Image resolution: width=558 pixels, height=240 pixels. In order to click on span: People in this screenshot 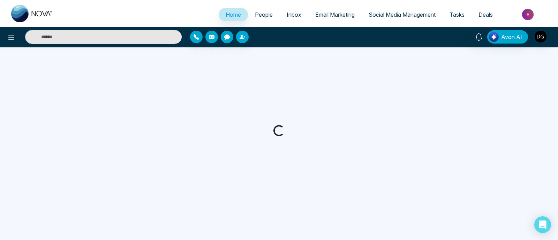, I will do `click(264, 15)`.